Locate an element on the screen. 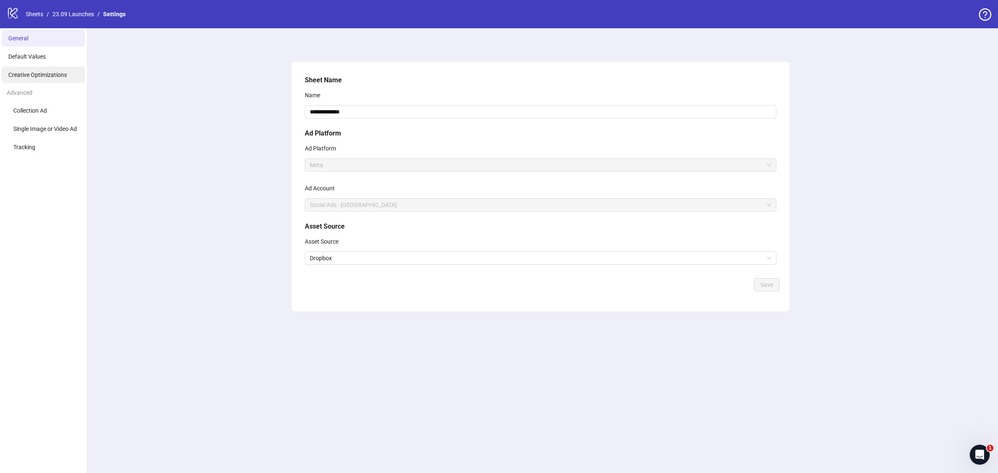 The height and width of the screenshot is (473, 998). span: Creative Optimizations is located at coordinates (37, 75).